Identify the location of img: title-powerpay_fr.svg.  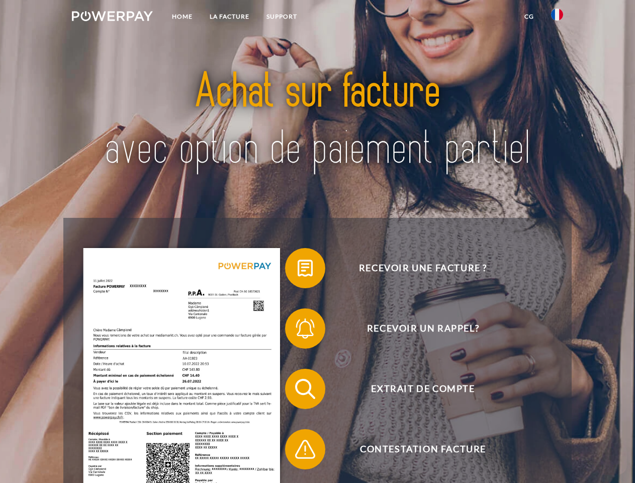
(317, 120).